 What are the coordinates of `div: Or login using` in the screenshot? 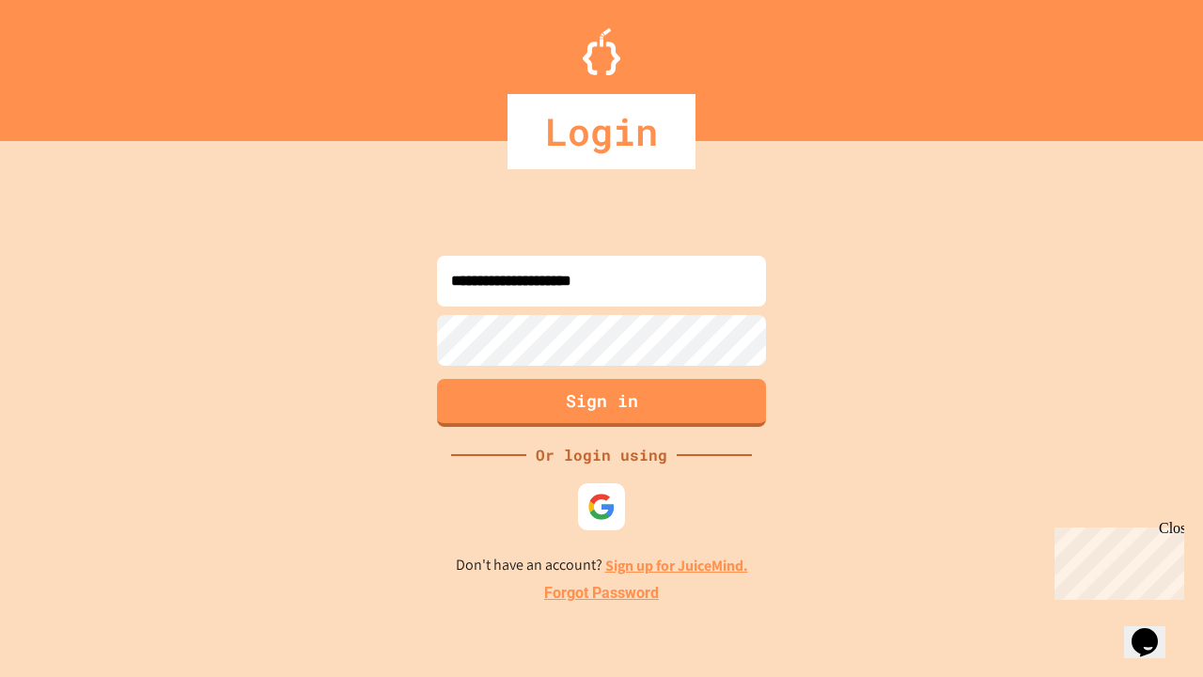 It's located at (601, 455).